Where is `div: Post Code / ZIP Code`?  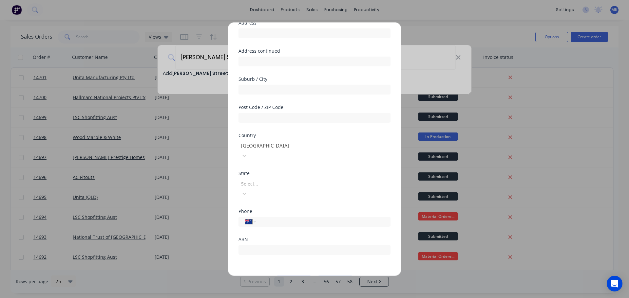
div: Post Code / ZIP Code is located at coordinates (314, 107).